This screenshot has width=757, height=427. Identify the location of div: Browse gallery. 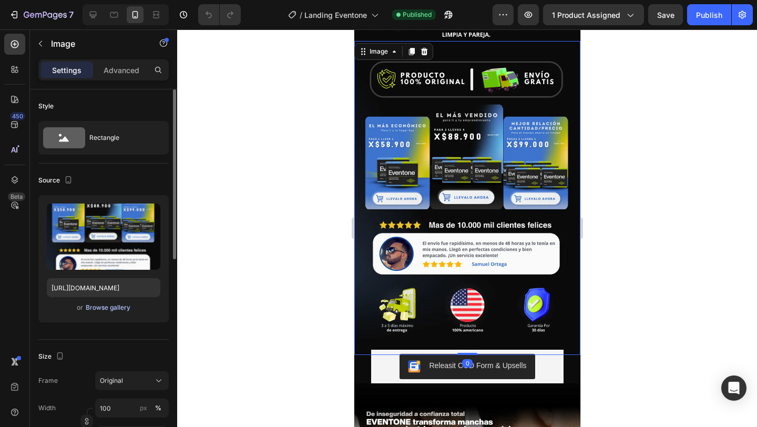
(108, 307).